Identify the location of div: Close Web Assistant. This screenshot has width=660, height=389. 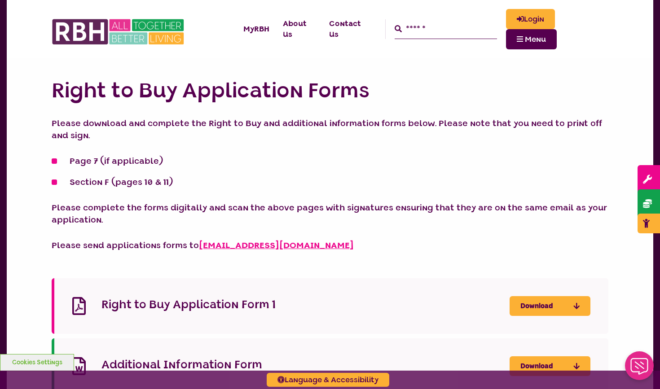
(20, 17).